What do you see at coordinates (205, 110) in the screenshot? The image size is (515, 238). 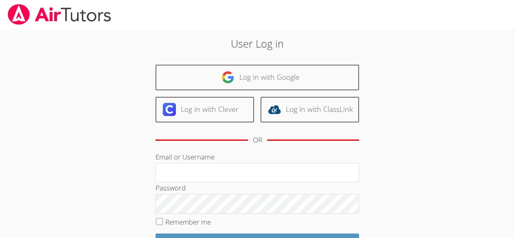 I see `a: Log in with Clever` at bounding box center [205, 110].